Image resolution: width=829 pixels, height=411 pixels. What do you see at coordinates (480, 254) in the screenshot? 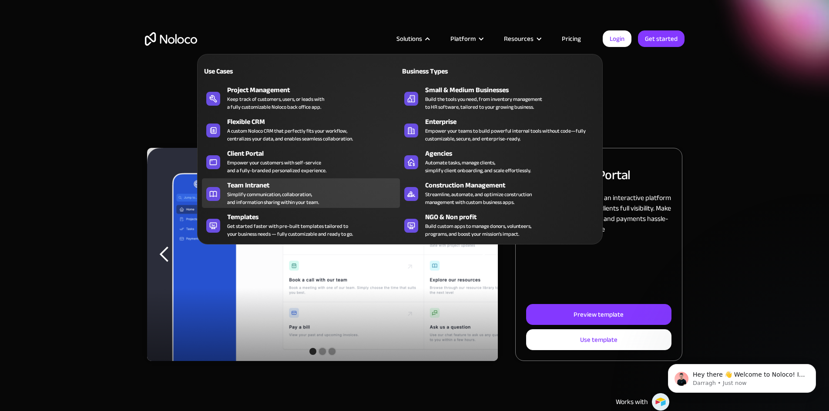
I see `div: next slide` at bounding box center [480, 254].